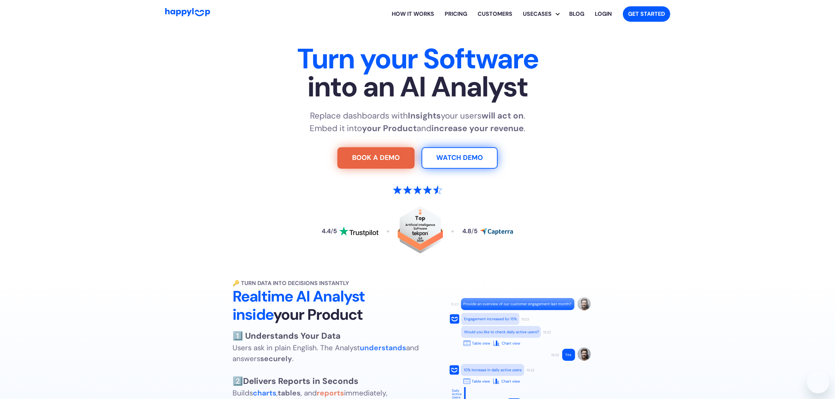  What do you see at coordinates (383, 348) in the screenshot?
I see `strong: understands` at bounding box center [383, 348].